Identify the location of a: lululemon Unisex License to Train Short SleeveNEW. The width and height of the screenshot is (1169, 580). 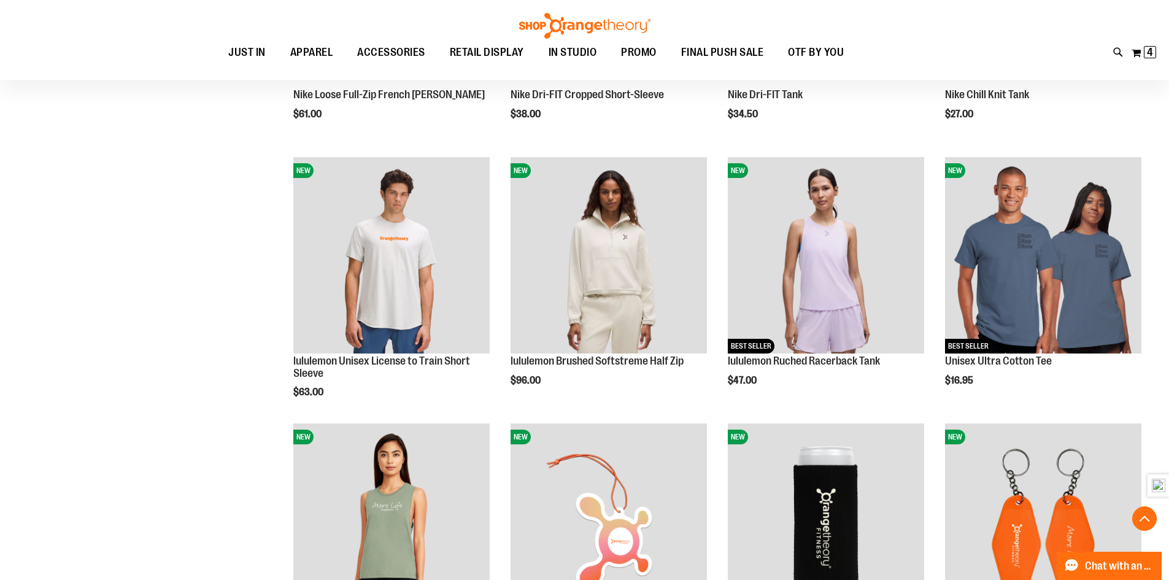
(392, 256).